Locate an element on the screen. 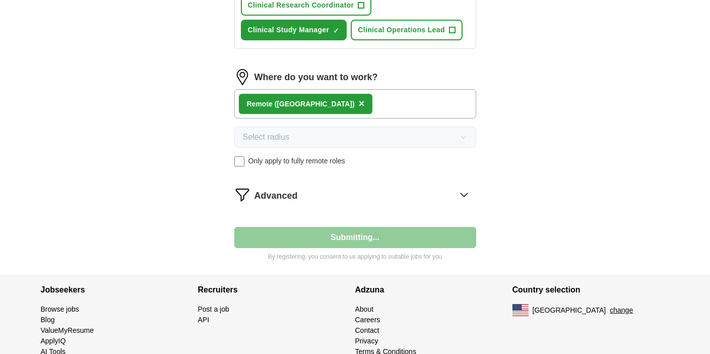  button: Select radius is located at coordinates (355, 137).